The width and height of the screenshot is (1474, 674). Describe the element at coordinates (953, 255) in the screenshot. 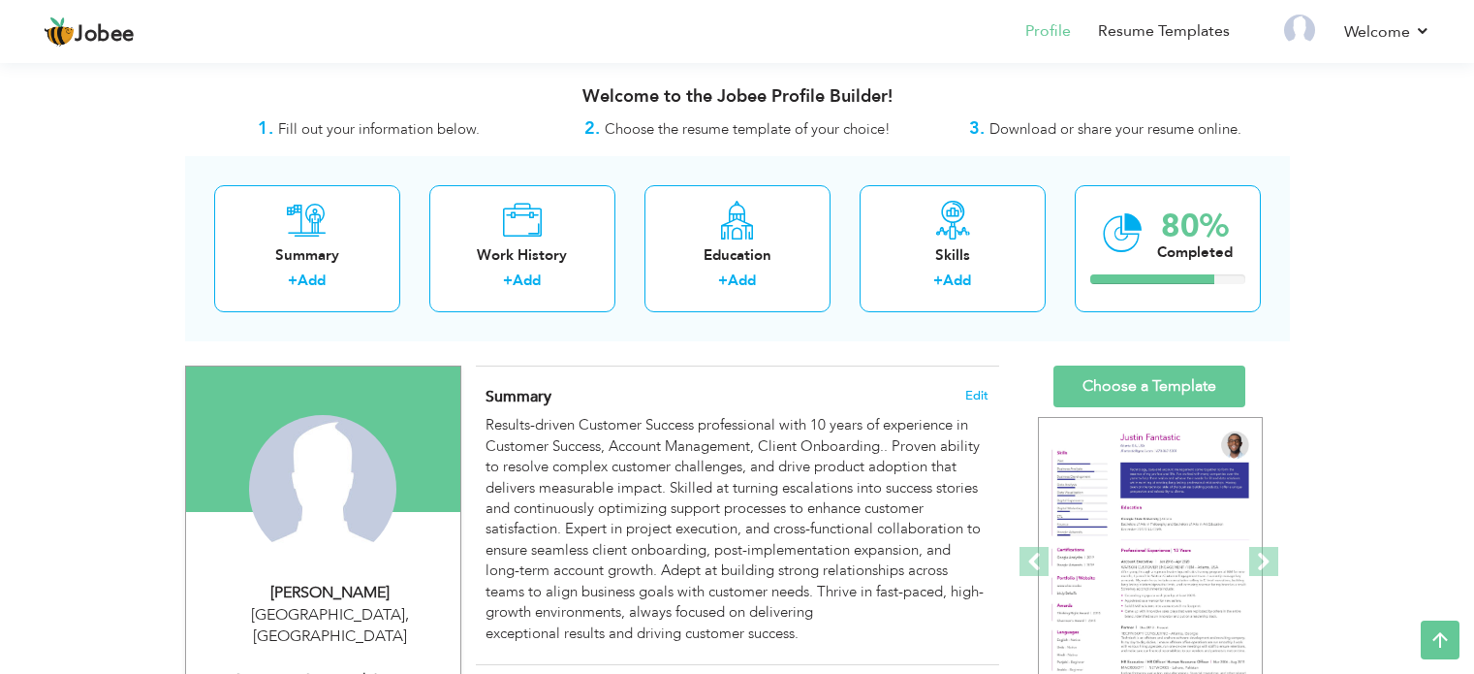

I see `div: Skills` at that location.